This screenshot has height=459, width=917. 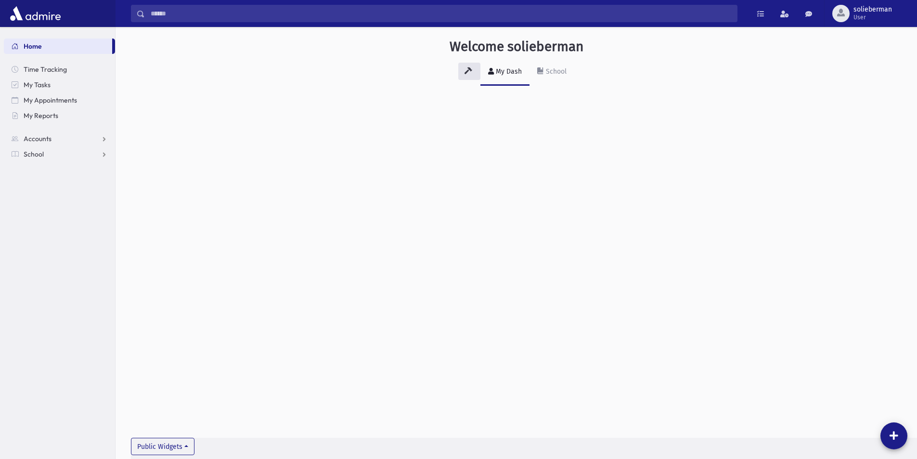 What do you see at coordinates (873, 17) in the screenshot?
I see `span: User` at bounding box center [873, 17].